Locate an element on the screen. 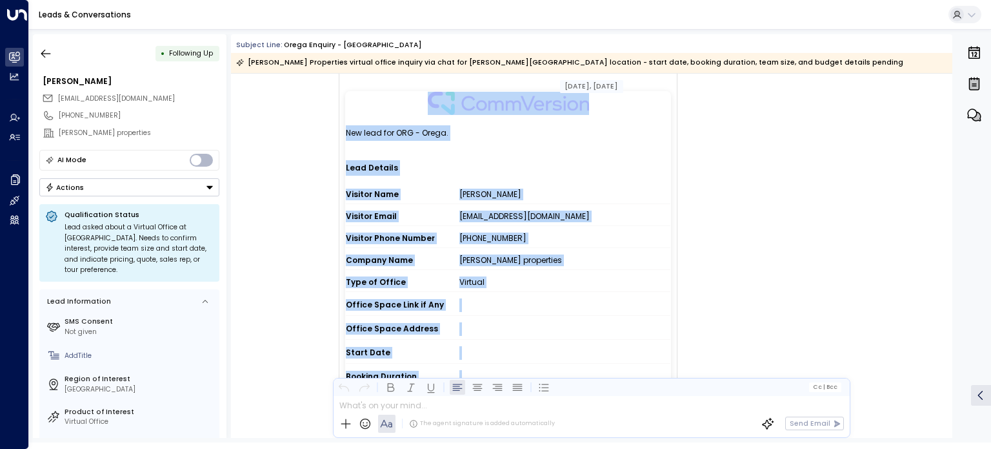  label: SMS Consent is located at coordinates (140, 321).